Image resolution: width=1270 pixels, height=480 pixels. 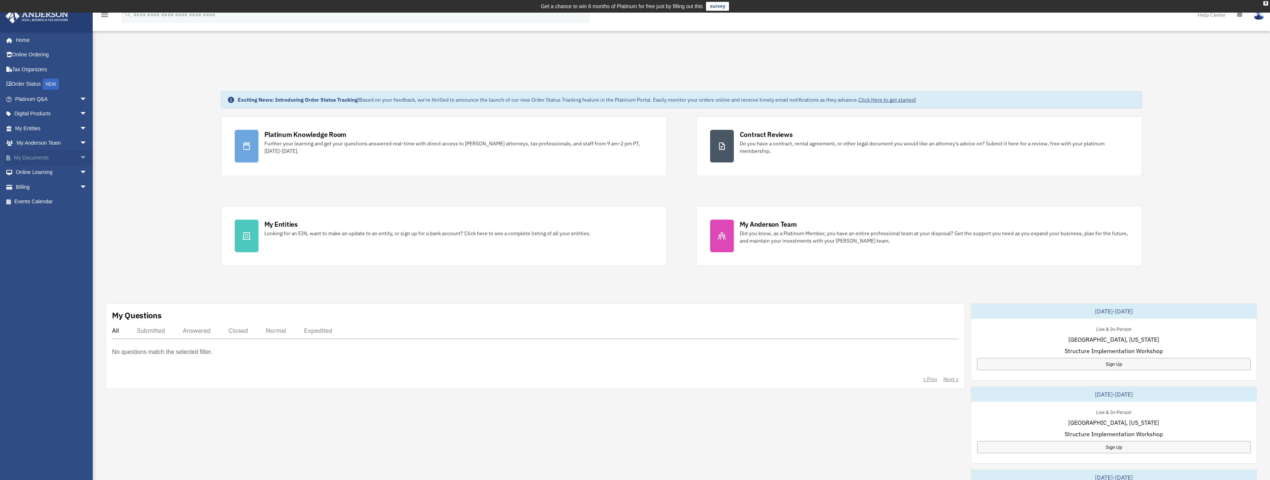 What do you see at coordinates (52, 99) in the screenshot?
I see `a: Platinum Q&Aarrow_drop_down` at bounding box center [52, 99].